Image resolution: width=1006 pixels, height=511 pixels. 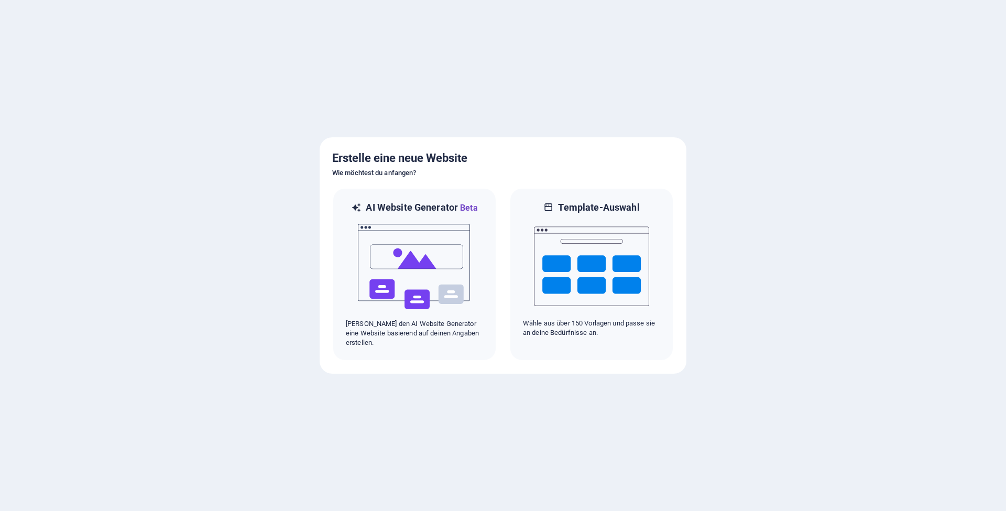 What do you see at coordinates (414, 267) in the screenshot?
I see `img: ai` at bounding box center [414, 267].